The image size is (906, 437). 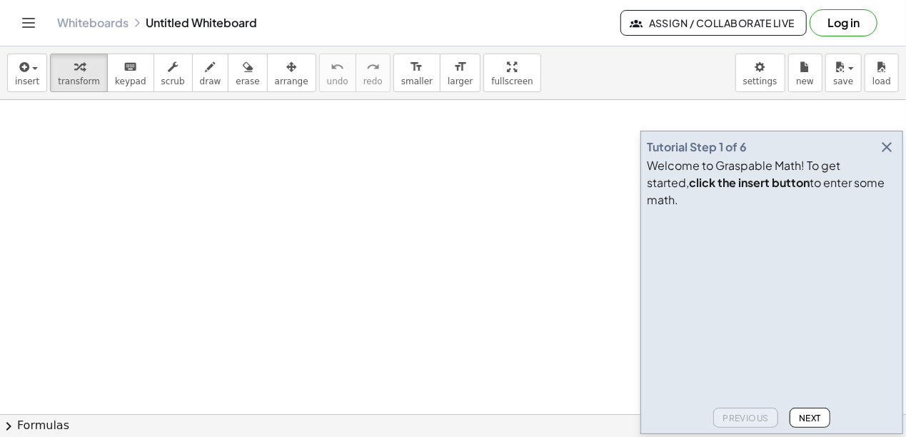 I want to click on button: settings, so click(x=761, y=73).